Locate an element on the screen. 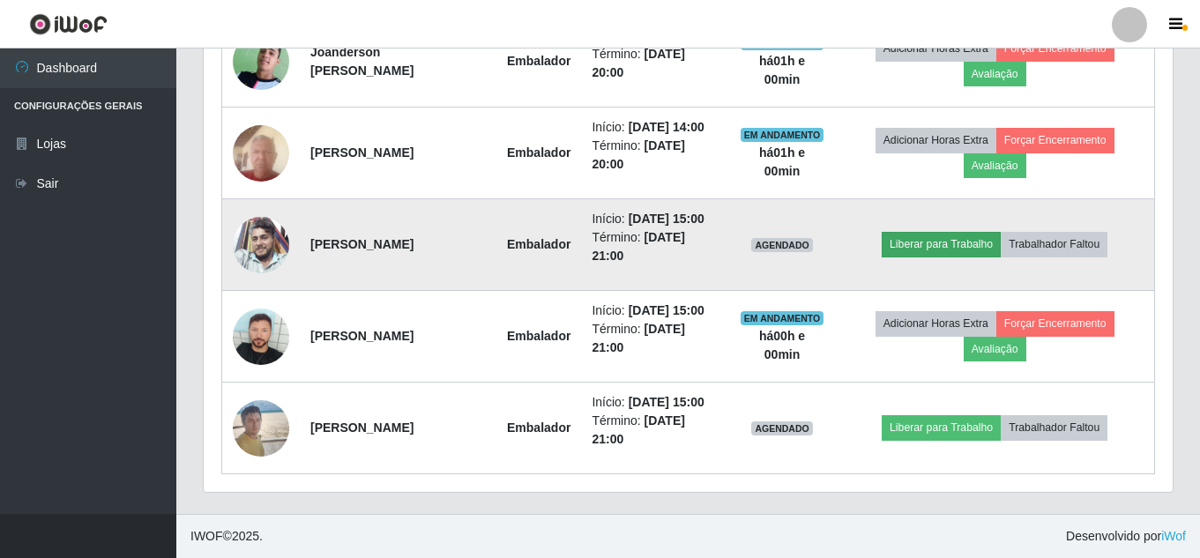 The height and width of the screenshot is (558, 1200). img: 1707142945226.jpeg is located at coordinates (261, 337).